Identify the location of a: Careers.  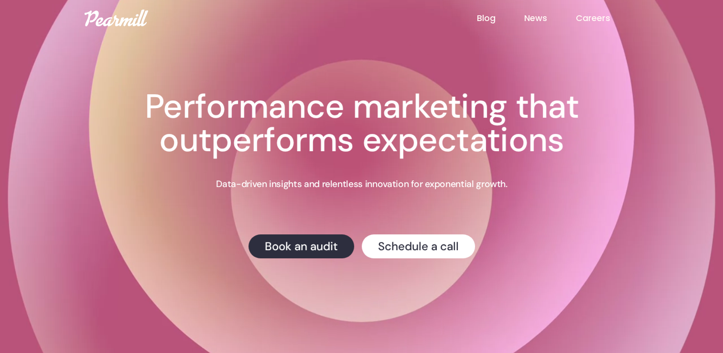
(607, 18).